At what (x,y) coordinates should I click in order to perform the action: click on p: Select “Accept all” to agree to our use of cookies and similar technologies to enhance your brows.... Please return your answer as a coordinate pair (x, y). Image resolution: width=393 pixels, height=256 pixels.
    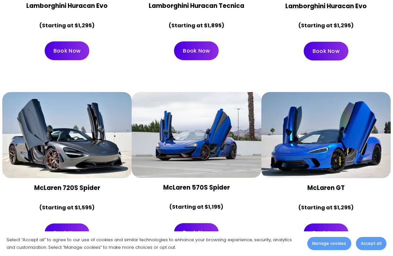
    Looking at the image, I should click on (154, 243).